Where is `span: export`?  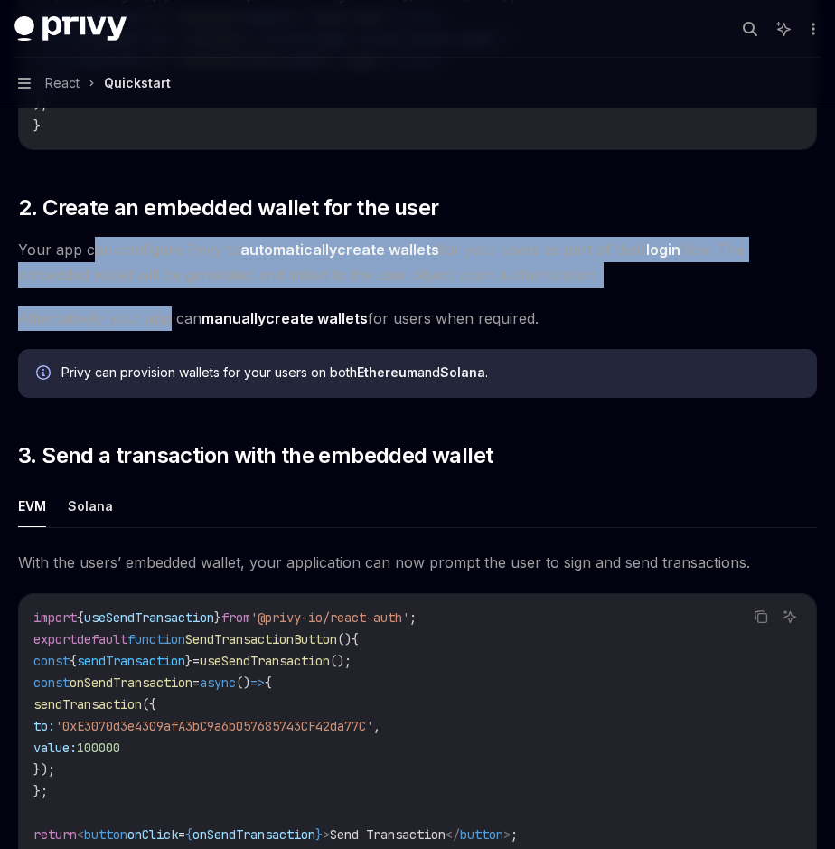
span: export is located at coordinates (55, 639).